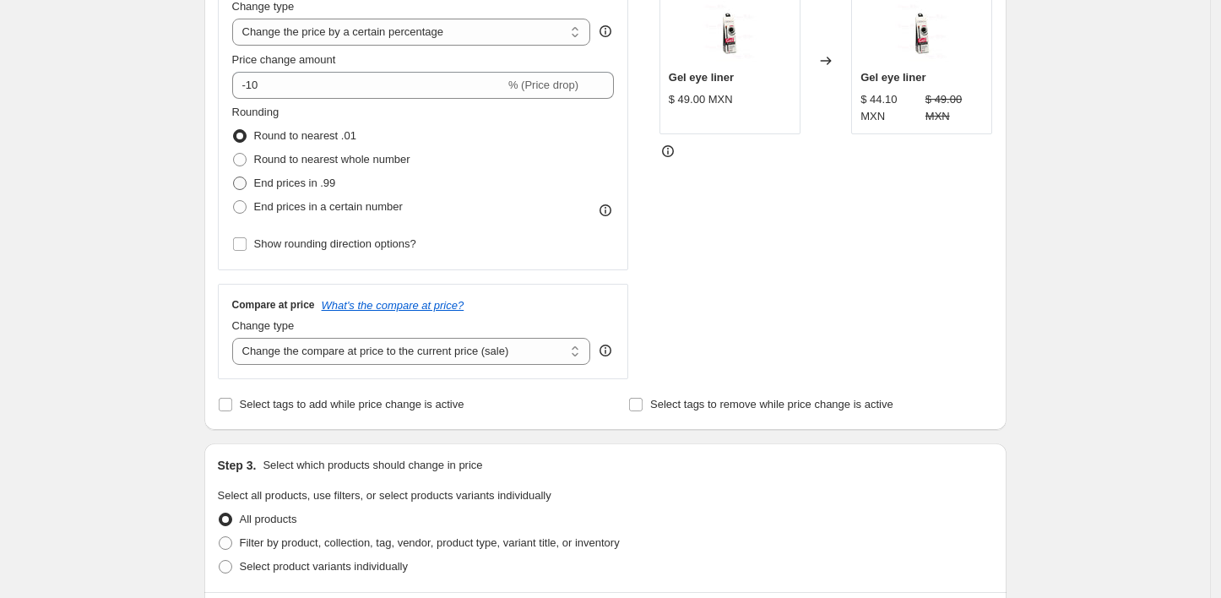 The height and width of the screenshot is (598, 1221). What do you see at coordinates (332, 159) in the screenshot?
I see `span: Round to nearest whole number` at bounding box center [332, 159].